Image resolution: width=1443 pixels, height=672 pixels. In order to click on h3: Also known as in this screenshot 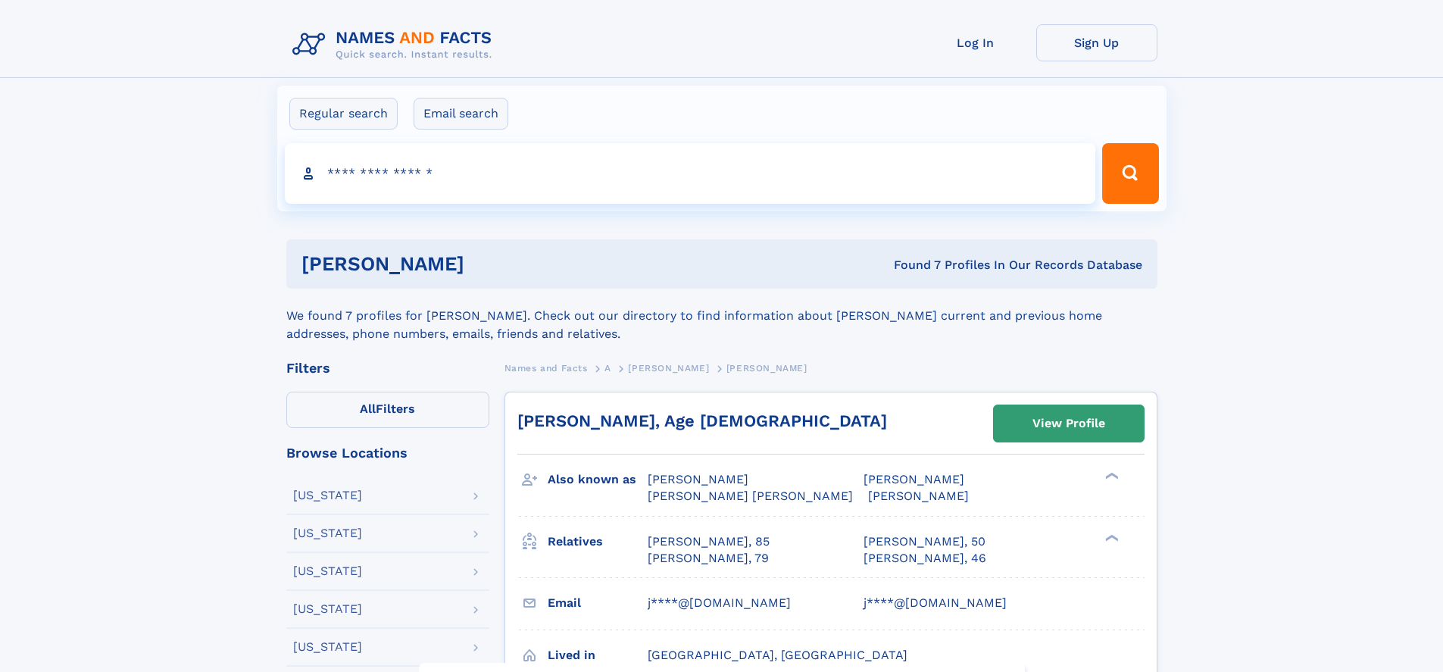, I will do `click(598, 479)`.